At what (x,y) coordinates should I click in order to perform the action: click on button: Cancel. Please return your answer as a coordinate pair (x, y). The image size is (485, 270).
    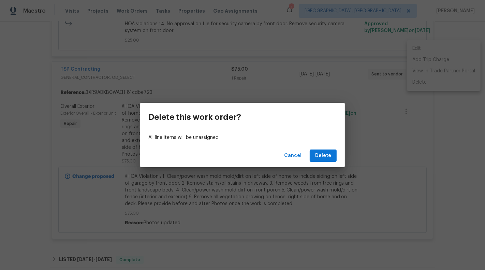
    Looking at the image, I should click on (293, 156).